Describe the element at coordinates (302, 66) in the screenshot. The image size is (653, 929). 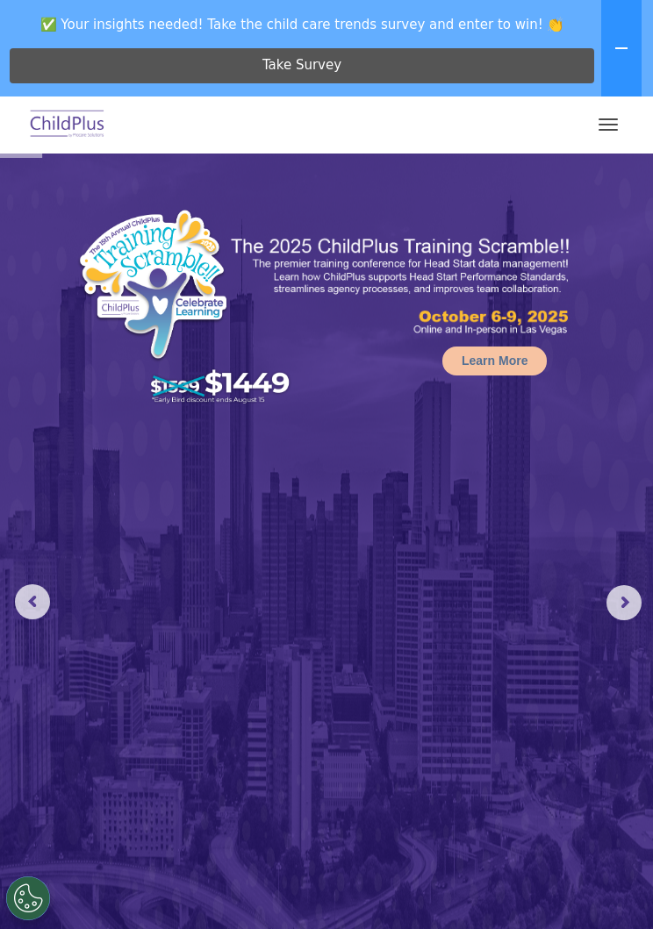
I see `a: Take Survey` at that location.